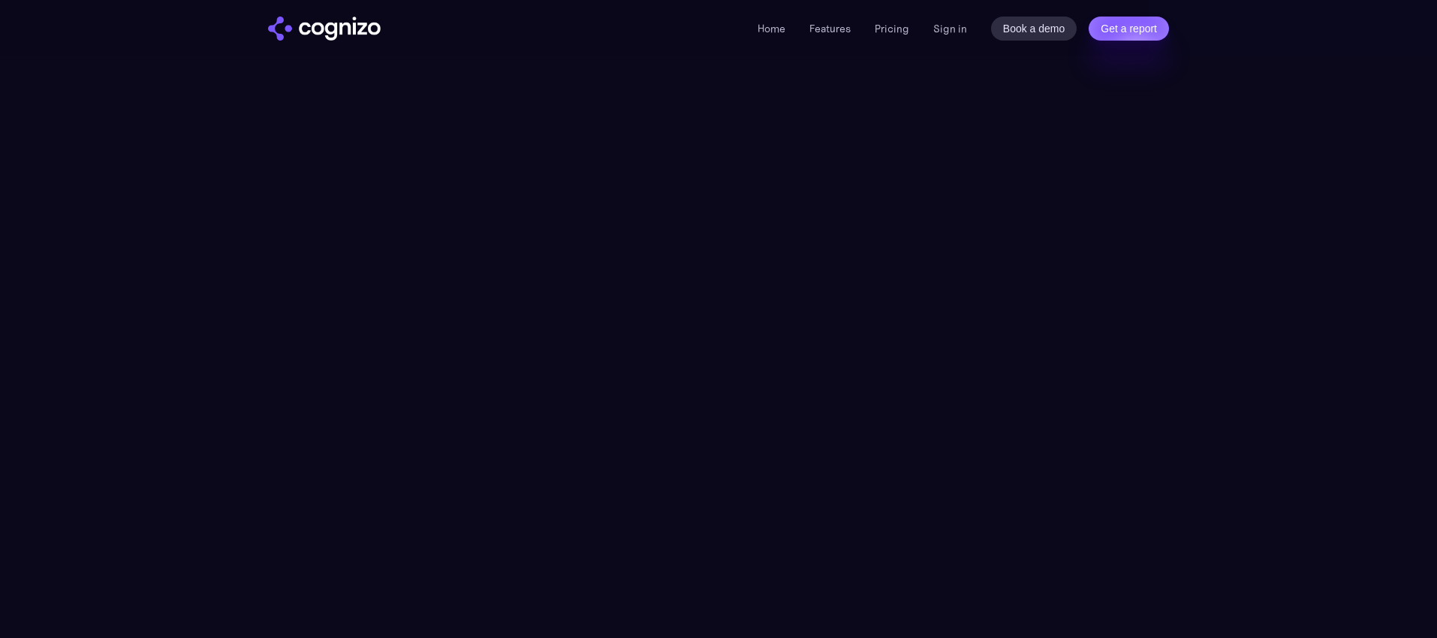 The width and height of the screenshot is (1437, 638). I want to click on a: Features, so click(830, 29).